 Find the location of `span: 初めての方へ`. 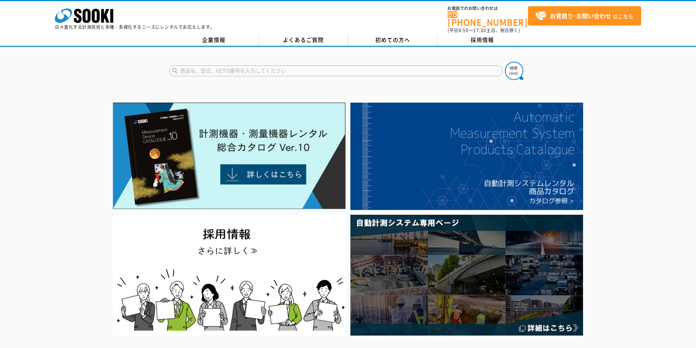

span: 初めての方へ is located at coordinates (393, 40).